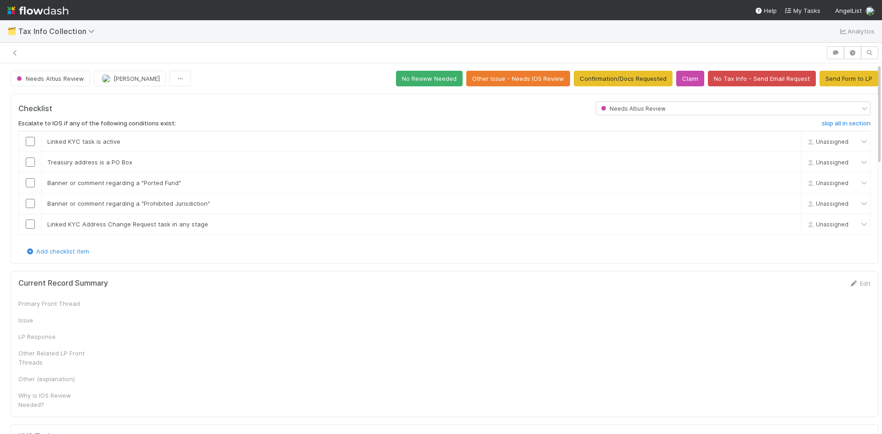 The width and height of the screenshot is (882, 434). I want to click on img: logo-inverted-e16ddd16eac7371096b0.svg, so click(38, 11).